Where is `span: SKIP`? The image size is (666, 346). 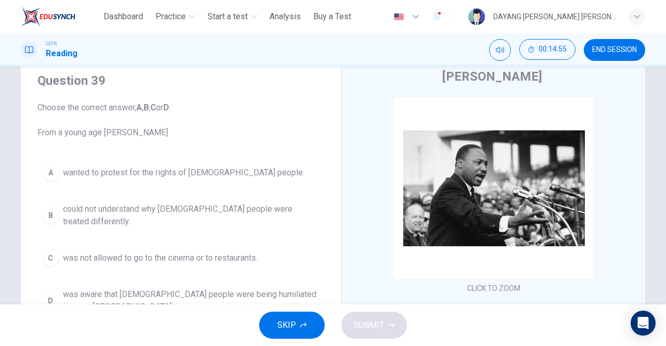 span: SKIP is located at coordinates (287, 325).